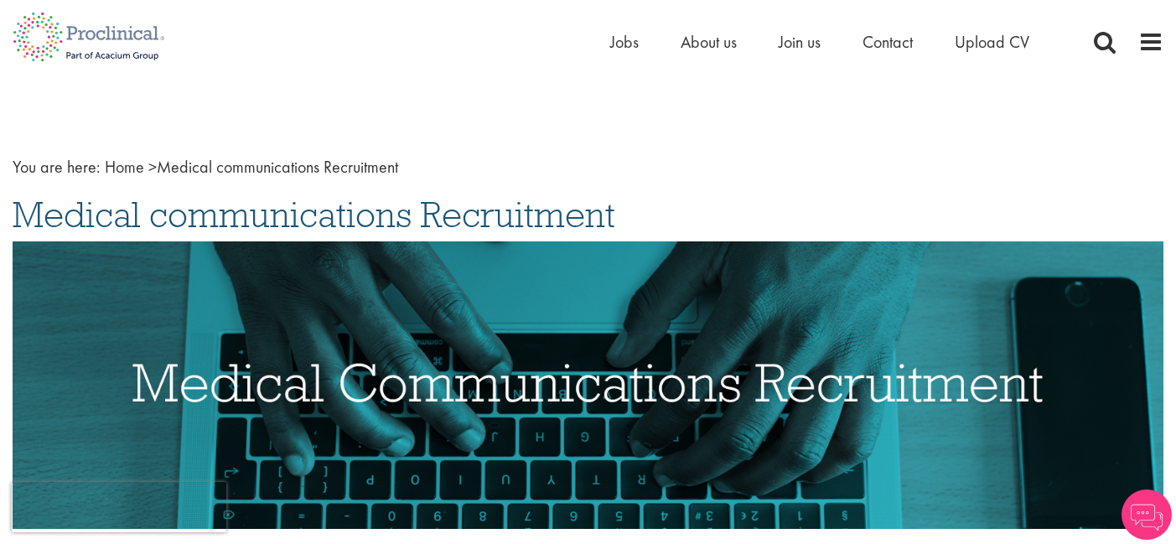 The width and height of the screenshot is (1176, 544). I want to click on a: Jobs, so click(624, 42).